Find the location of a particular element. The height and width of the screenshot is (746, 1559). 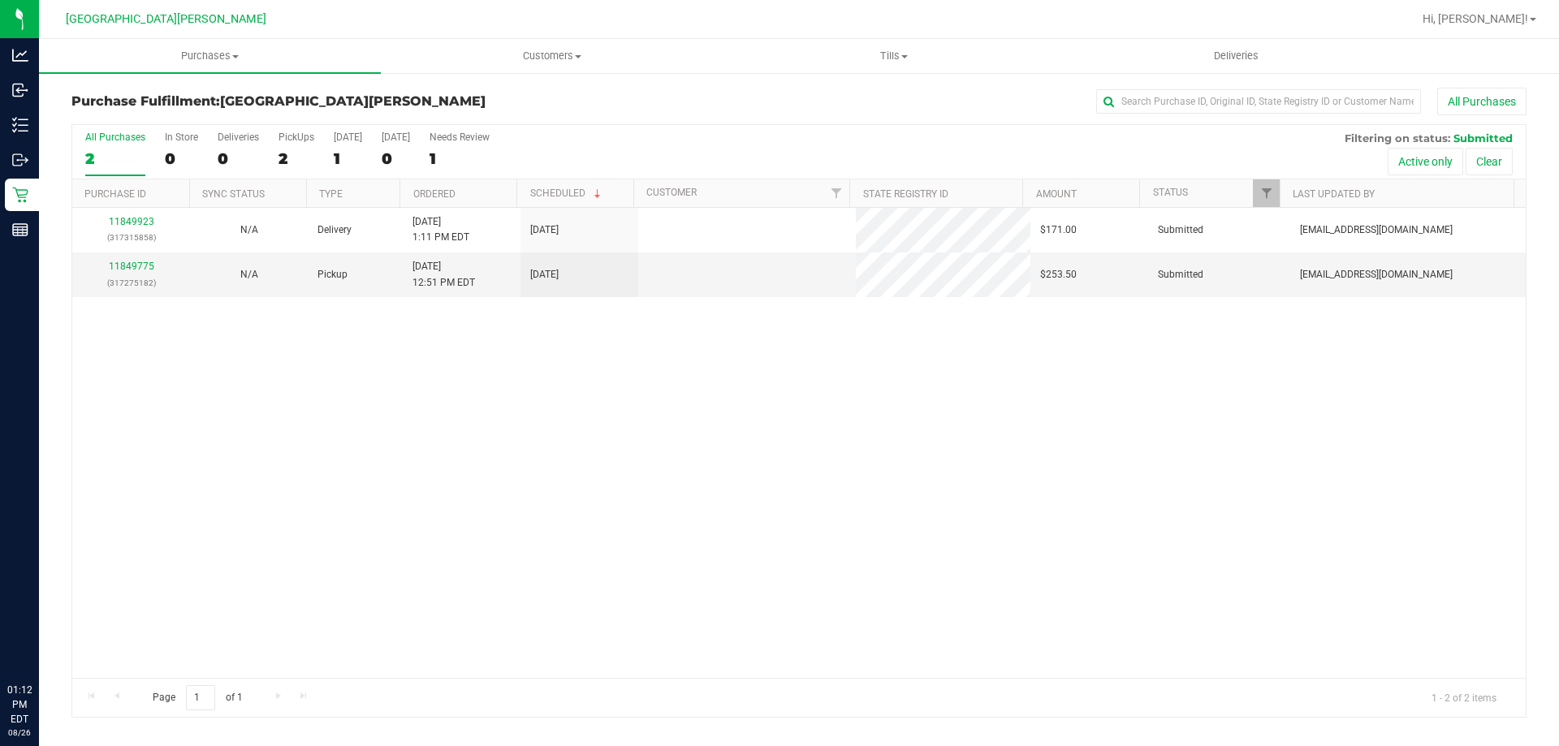

div: In Store is located at coordinates (181, 137).